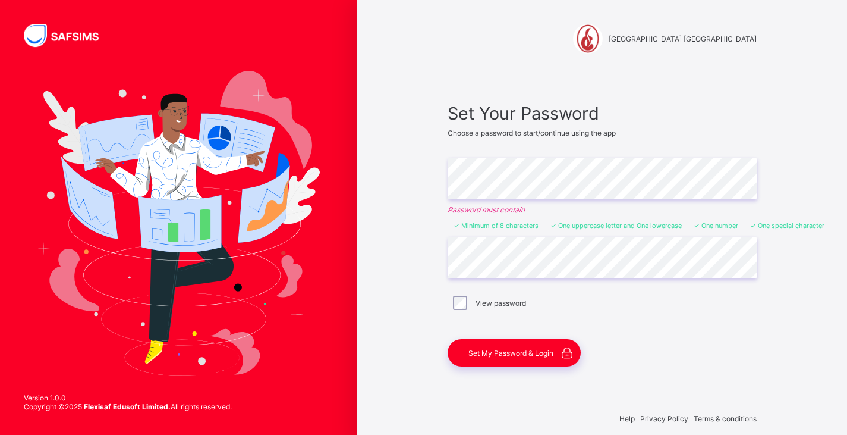  What do you see at coordinates (627, 418) in the screenshot?
I see `span: Help` at bounding box center [627, 418].